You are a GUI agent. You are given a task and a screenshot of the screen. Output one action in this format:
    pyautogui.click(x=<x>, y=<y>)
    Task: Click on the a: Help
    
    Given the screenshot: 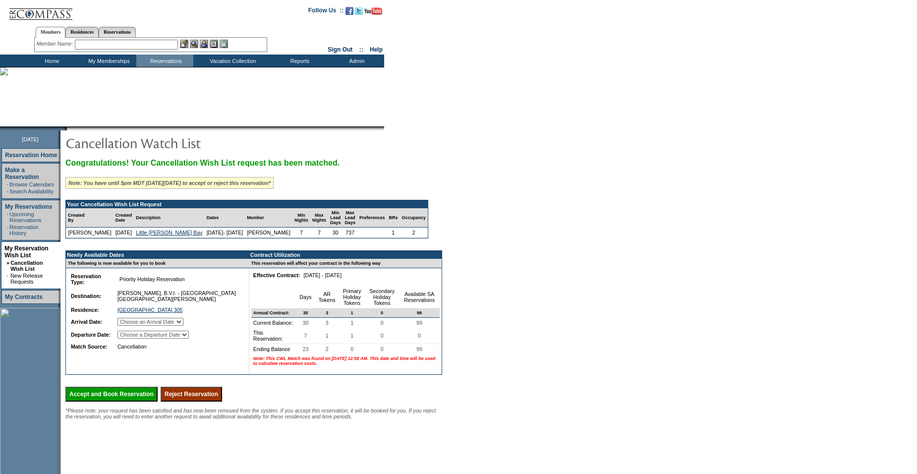 What is the action you would take?
    pyautogui.click(x=376, y=50)
    